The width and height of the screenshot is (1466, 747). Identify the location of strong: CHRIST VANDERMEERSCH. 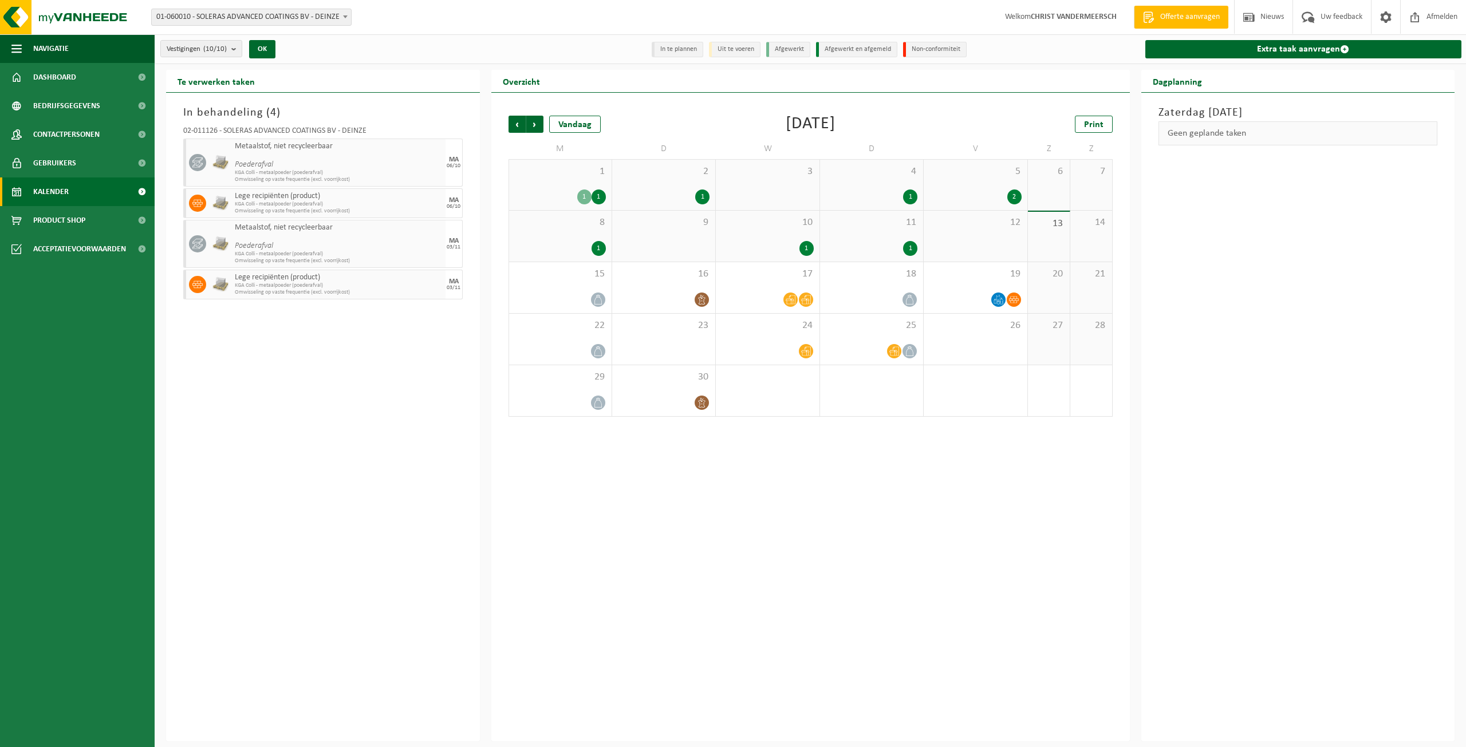
(1074, 17).